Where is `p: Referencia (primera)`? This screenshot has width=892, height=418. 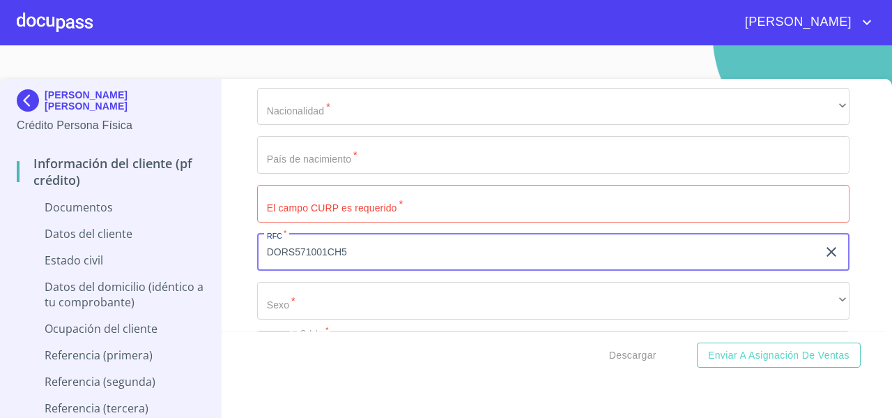 p: Referencia (primera) is located at coordinates (110, 355).